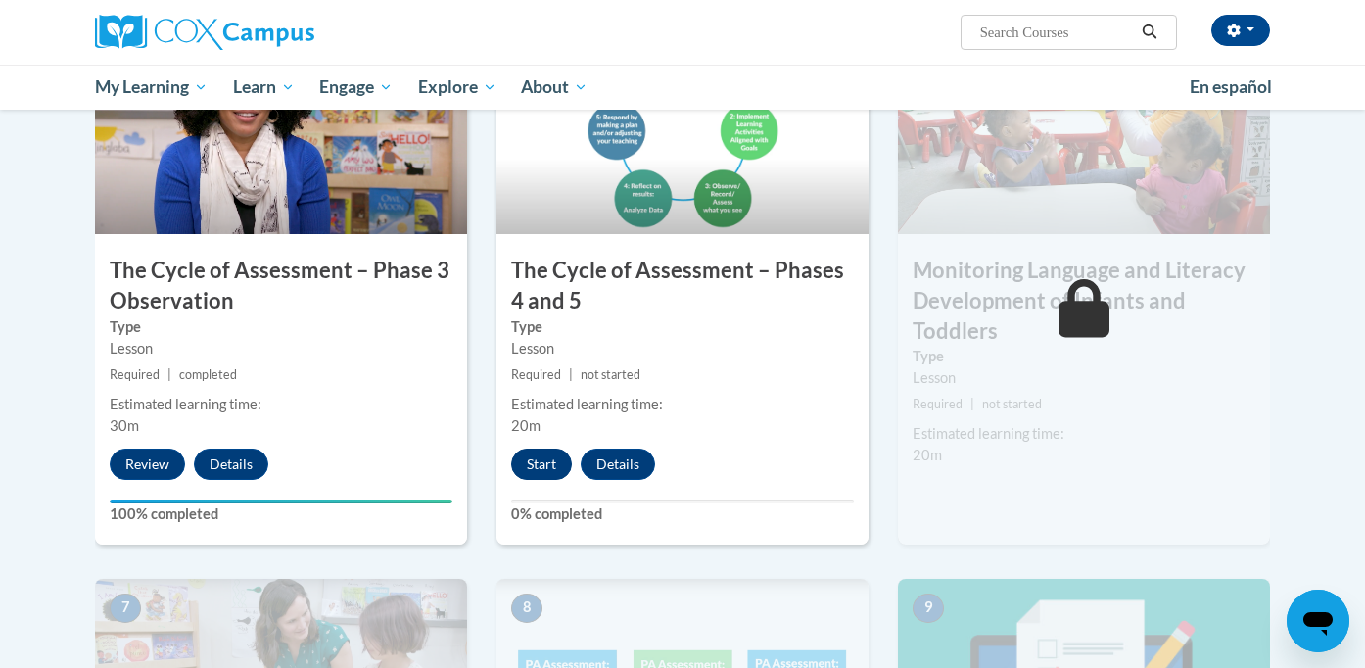  Describe the element at coordinates (1084, 301) in the screenshot. I see `h3: Monitoring Language and Literacy Development of Infants and Toddlers` at that location.